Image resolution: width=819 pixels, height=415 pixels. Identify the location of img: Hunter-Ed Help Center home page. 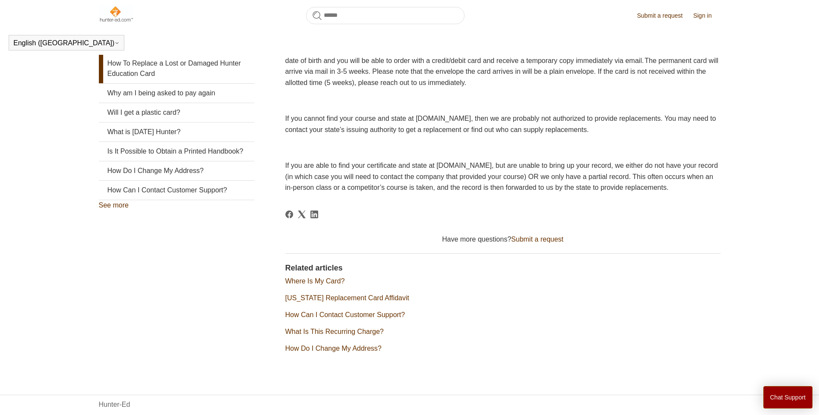
(116, 14).